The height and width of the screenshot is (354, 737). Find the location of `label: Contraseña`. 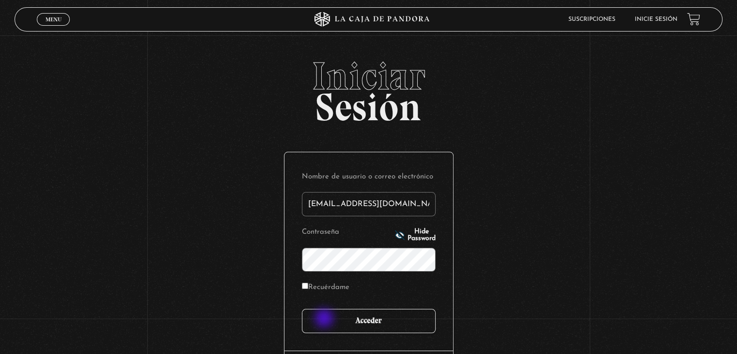

label: Contraseña is located at coordinates (347, 232).